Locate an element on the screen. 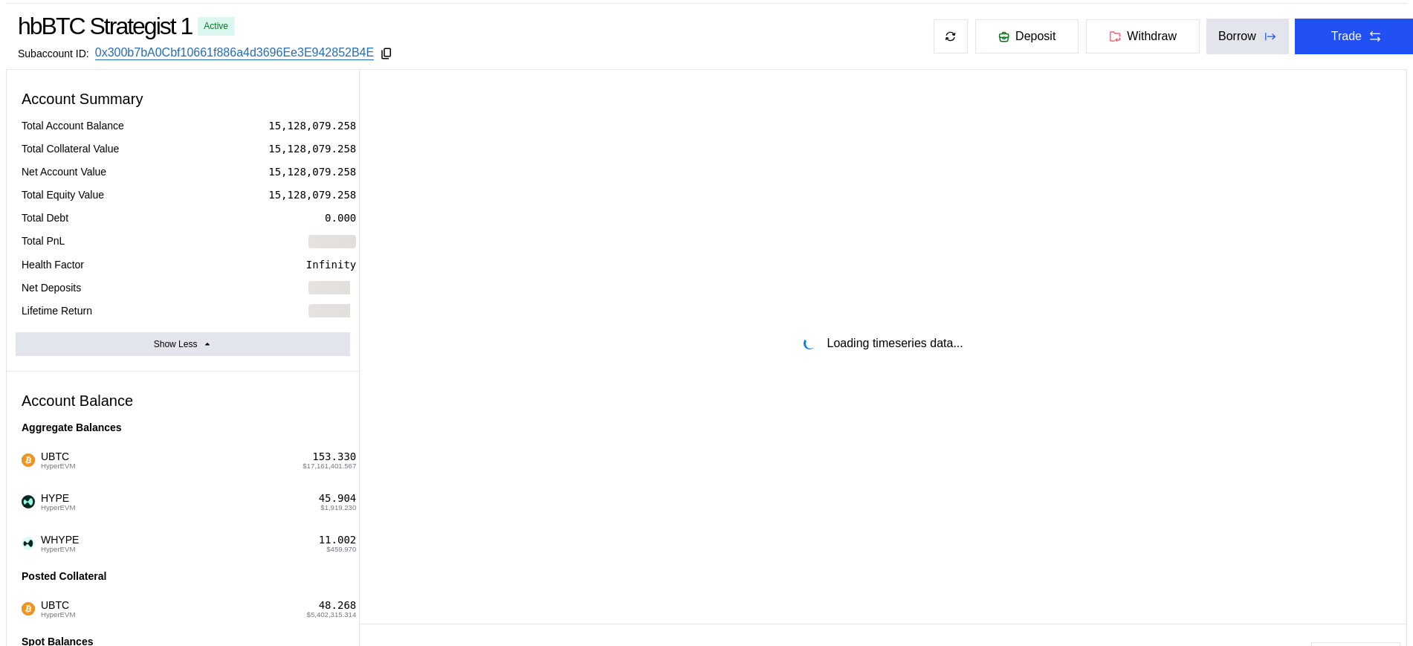  span: Withdraw is located at coordinates (1151, 36).